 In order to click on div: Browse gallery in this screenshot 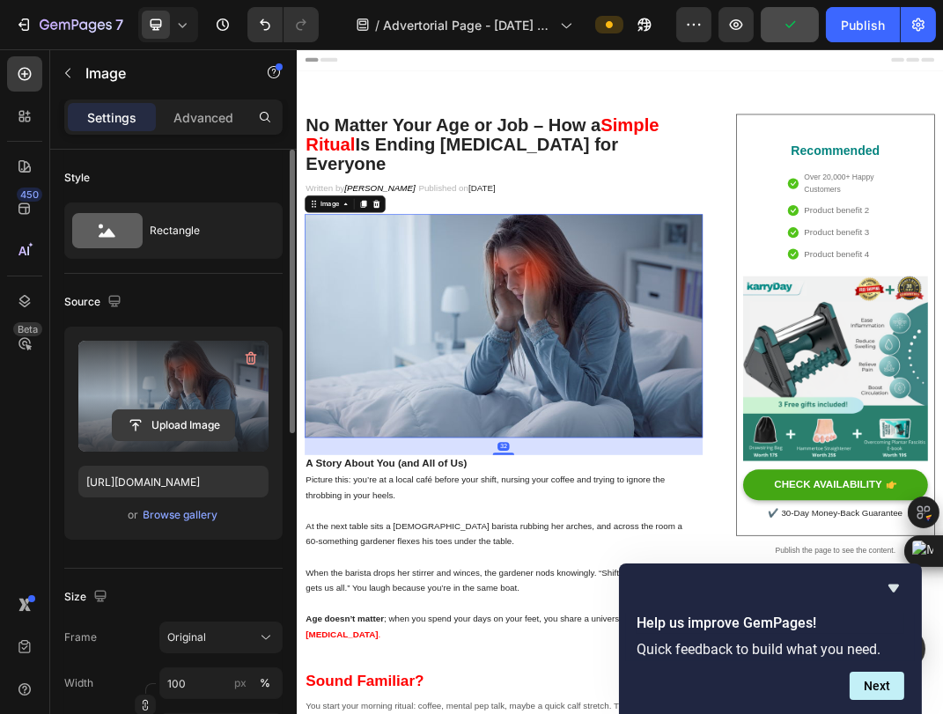, I will do `click(181, 515)`.